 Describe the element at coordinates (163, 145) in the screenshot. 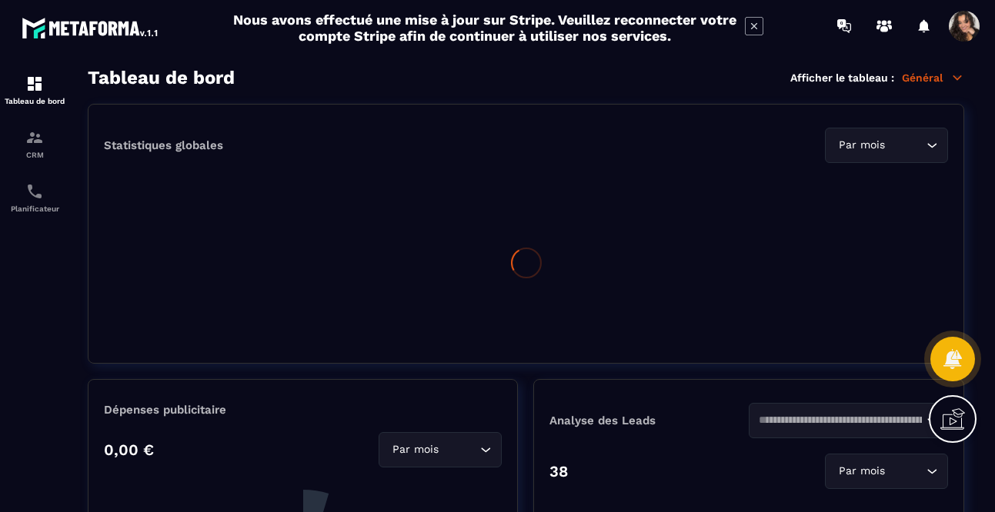

I see `p: Statistiques globales` at that location.